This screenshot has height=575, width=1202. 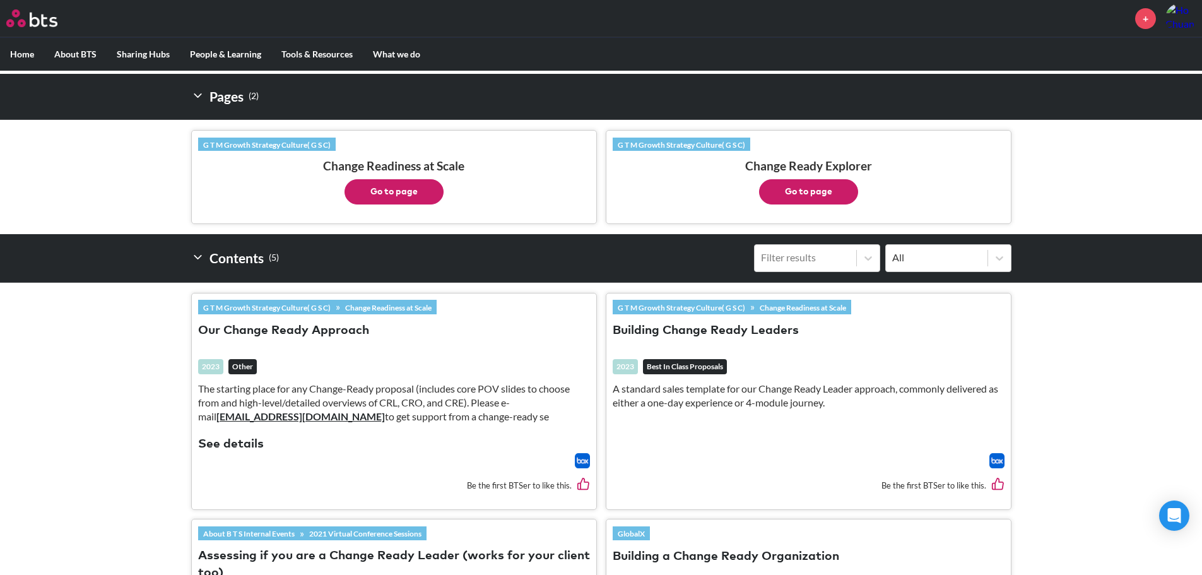 What do you see at coordinates (231, 444) in the screenshot?
I see `button: See details` at bounding box center [231, 444].